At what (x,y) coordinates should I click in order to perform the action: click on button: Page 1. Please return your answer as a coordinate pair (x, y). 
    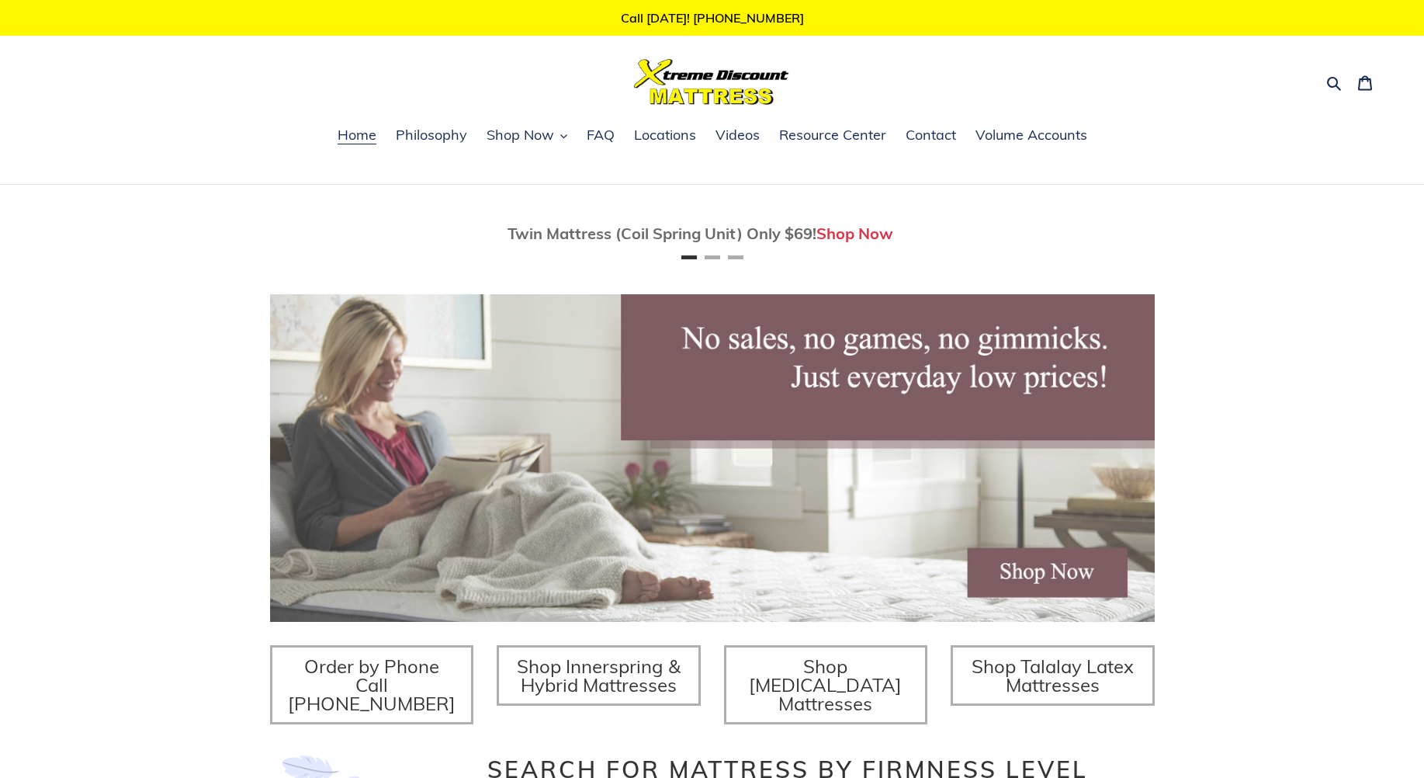
    Looking at the image, I should click on (689, 257).